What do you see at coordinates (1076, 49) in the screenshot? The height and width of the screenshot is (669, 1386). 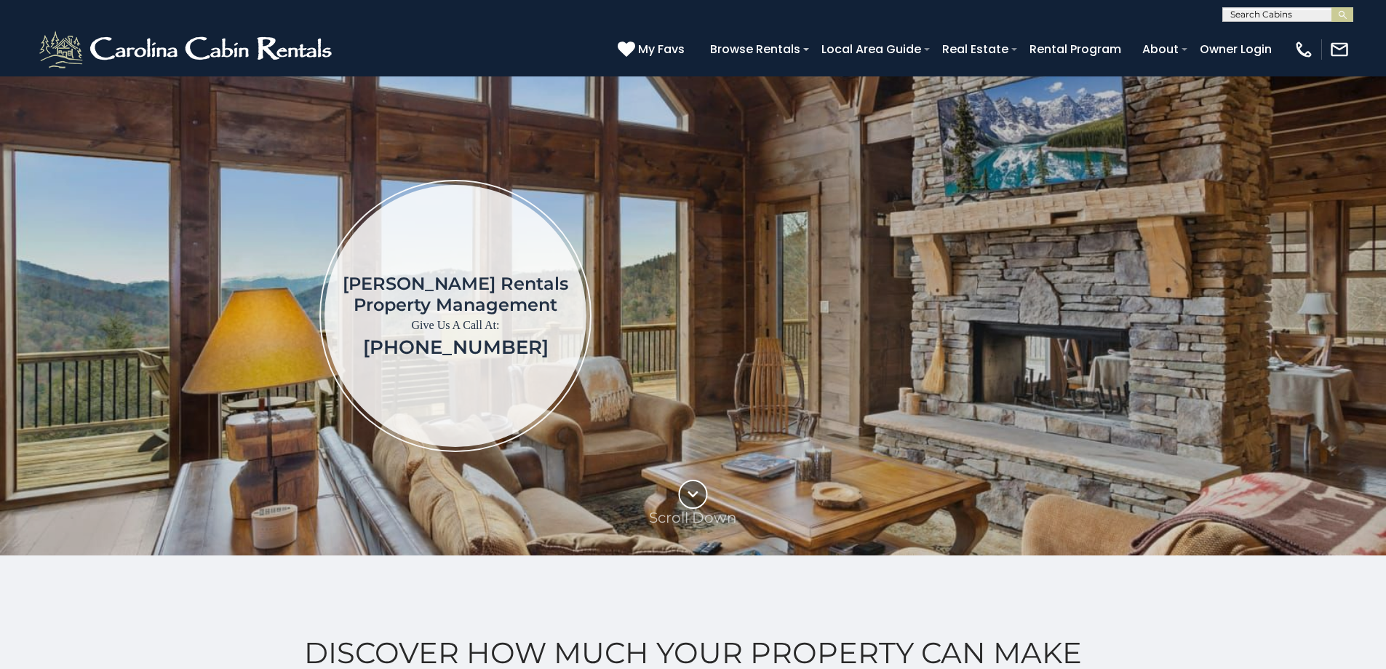 I see `a: Rental Program` at bounding box center [1076, 49].